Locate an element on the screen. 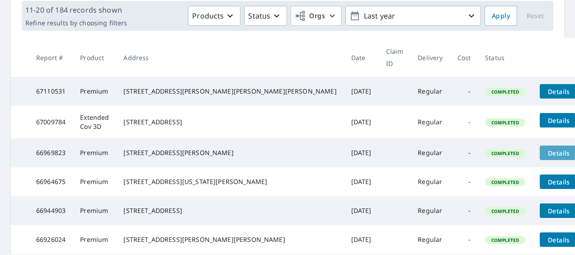  span: Apply is located at coordinates (501, 16).